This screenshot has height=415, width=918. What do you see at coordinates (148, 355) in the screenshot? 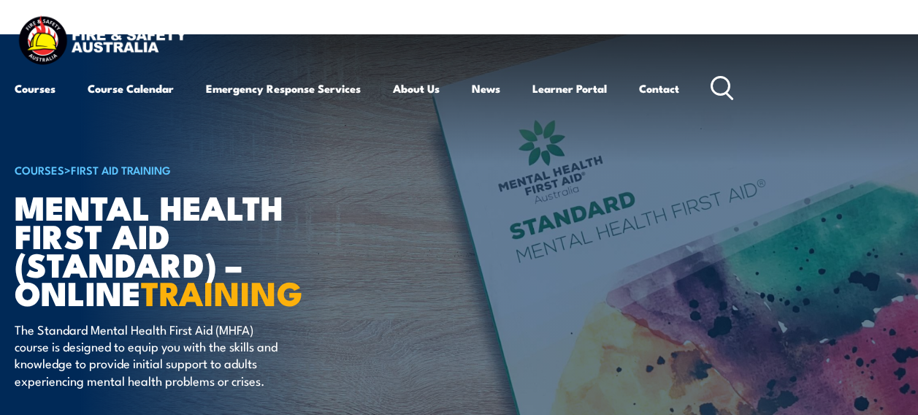
I see `p: The Standard Mental Health First Aid (MHFA) course is designed to equip you with the skills and k...` at bounding box center [148, 355].